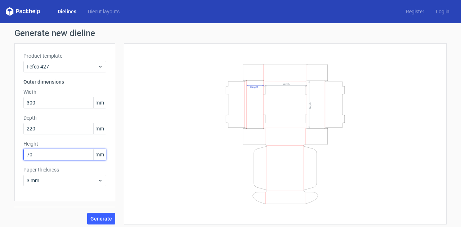 This screenshot has height=227, width=461. Describe the element at coordinates (62, 67) in the screenshot. I see `span: Fefco 427` at that location.